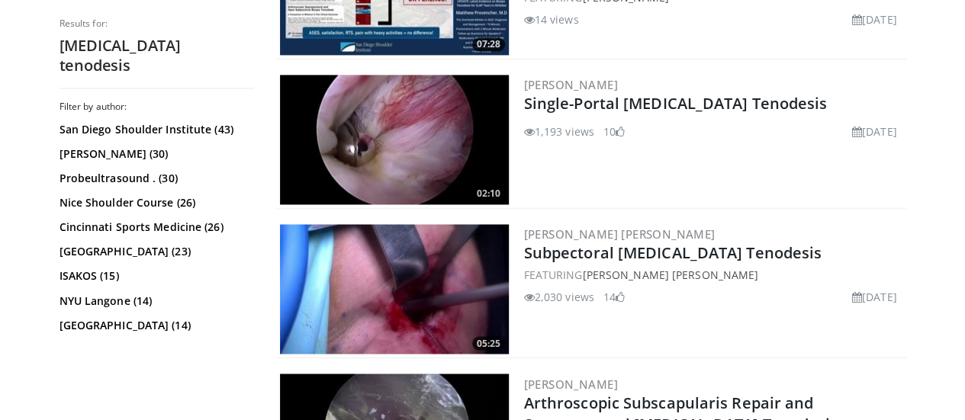 This screenshot has height=420, width=965. What do you see at coordinates (488, 343) in the screenshot?
I see `span: 05:25` at bounding box center [488, 343].